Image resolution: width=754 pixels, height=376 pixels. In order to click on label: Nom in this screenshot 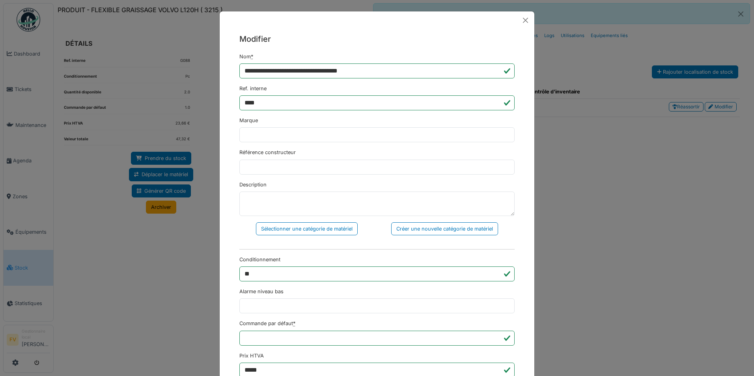, I will do `click(246, 56)`.